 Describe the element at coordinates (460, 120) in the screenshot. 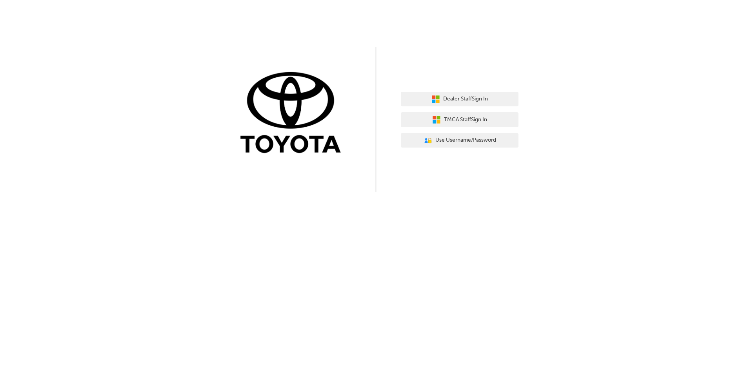

I see `button: TMCA StaffSign In` at that location.